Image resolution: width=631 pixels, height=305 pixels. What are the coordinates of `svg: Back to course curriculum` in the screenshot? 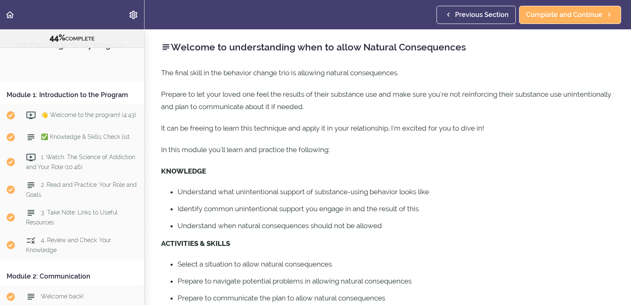 It's located at (10, 15).